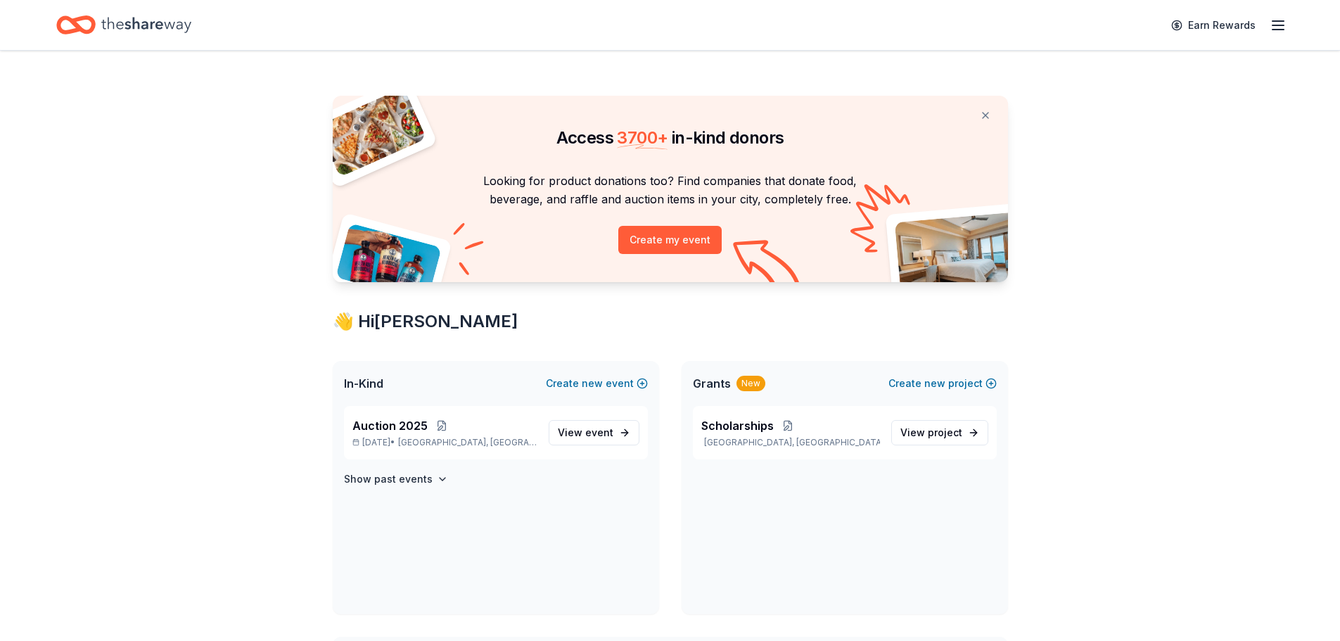 The image size is (1340, 641). What do you see at coordinates (940, 433) in the screenshot?
I see `a: View project` at bounding box center [940, 433].